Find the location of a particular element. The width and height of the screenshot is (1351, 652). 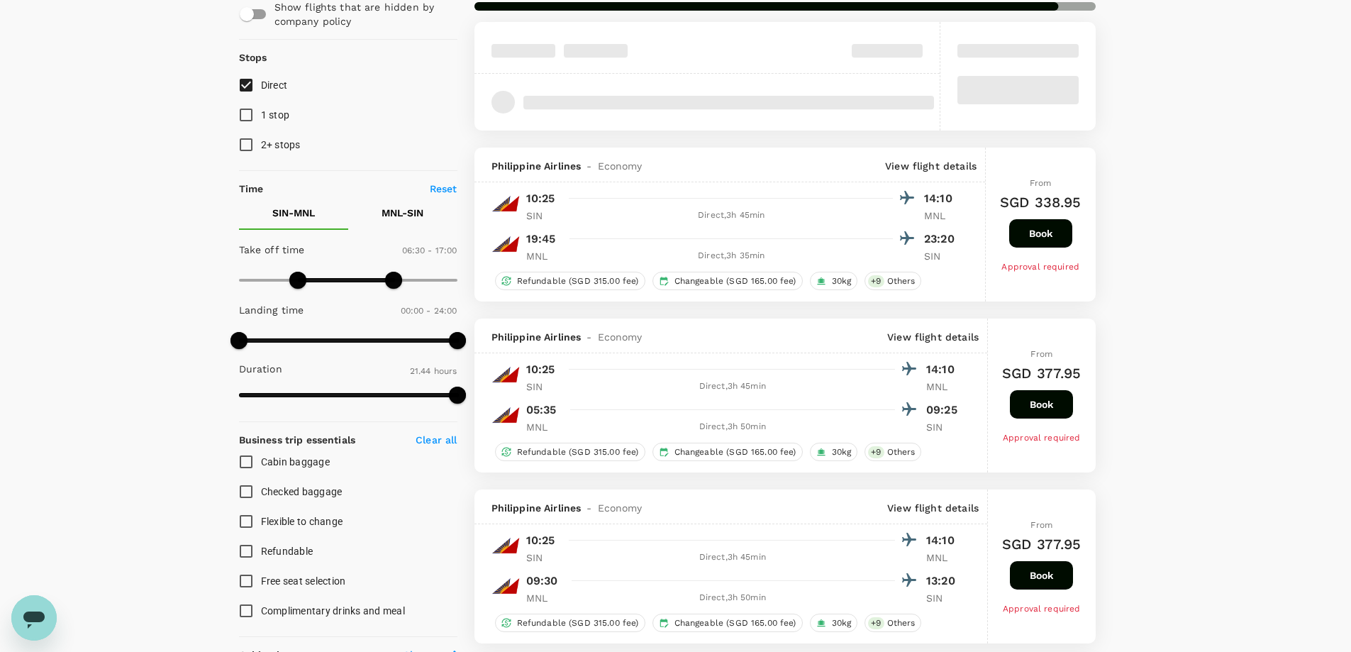

div: Direct , 3h 35min is located at coordinates (732, 256).